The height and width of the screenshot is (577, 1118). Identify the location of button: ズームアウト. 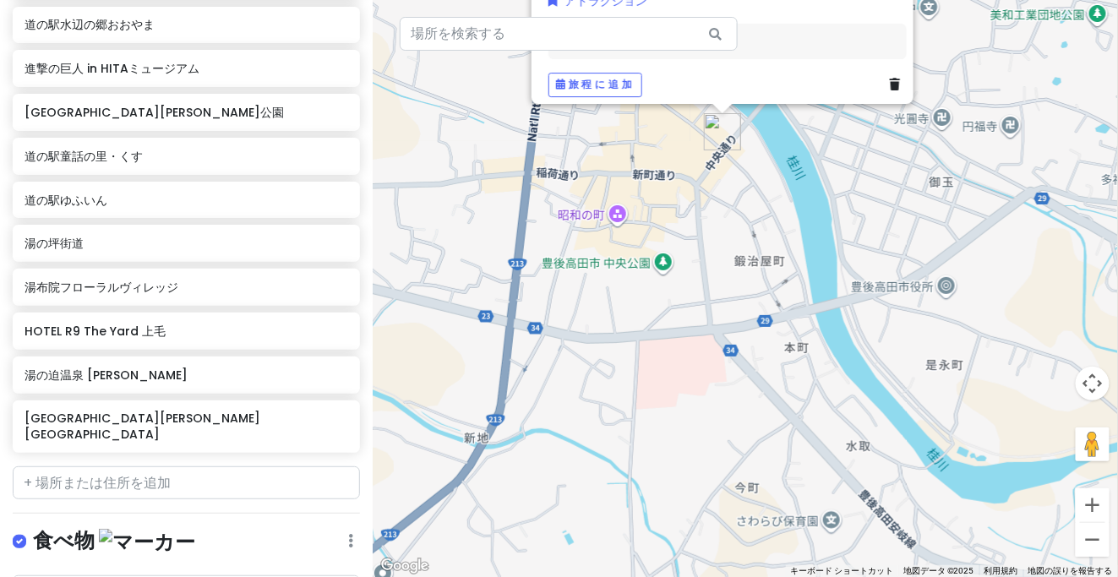
(1093, 540).